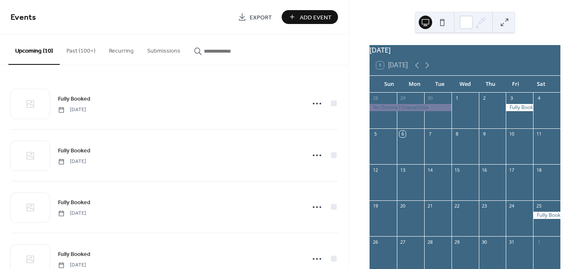 This screenshot has height=269, width=581. What do you see at coordinates (512, 134) in the screenshot?
I see `div: 10` at bounding box center [512, 134].